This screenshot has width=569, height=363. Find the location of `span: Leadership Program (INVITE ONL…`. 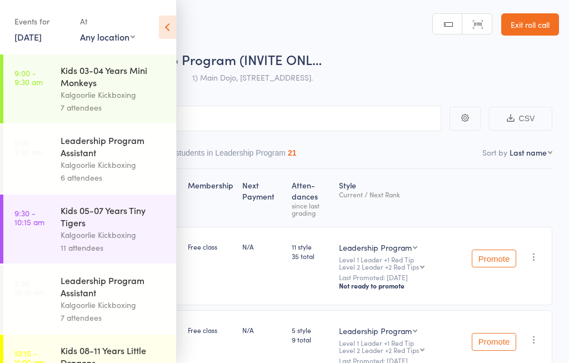

span: Leadership Program (INVITE ONL… is located at coordinates (216, 59).